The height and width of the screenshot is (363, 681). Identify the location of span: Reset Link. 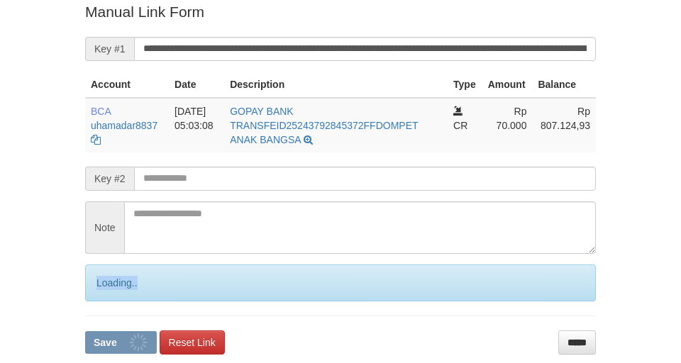
(192, 343).